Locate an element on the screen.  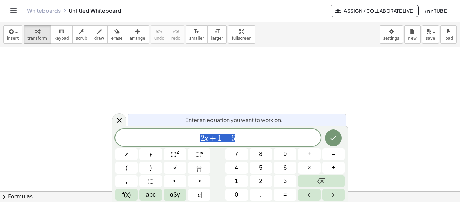
button: redoredo is located at coordinates (176, 34).